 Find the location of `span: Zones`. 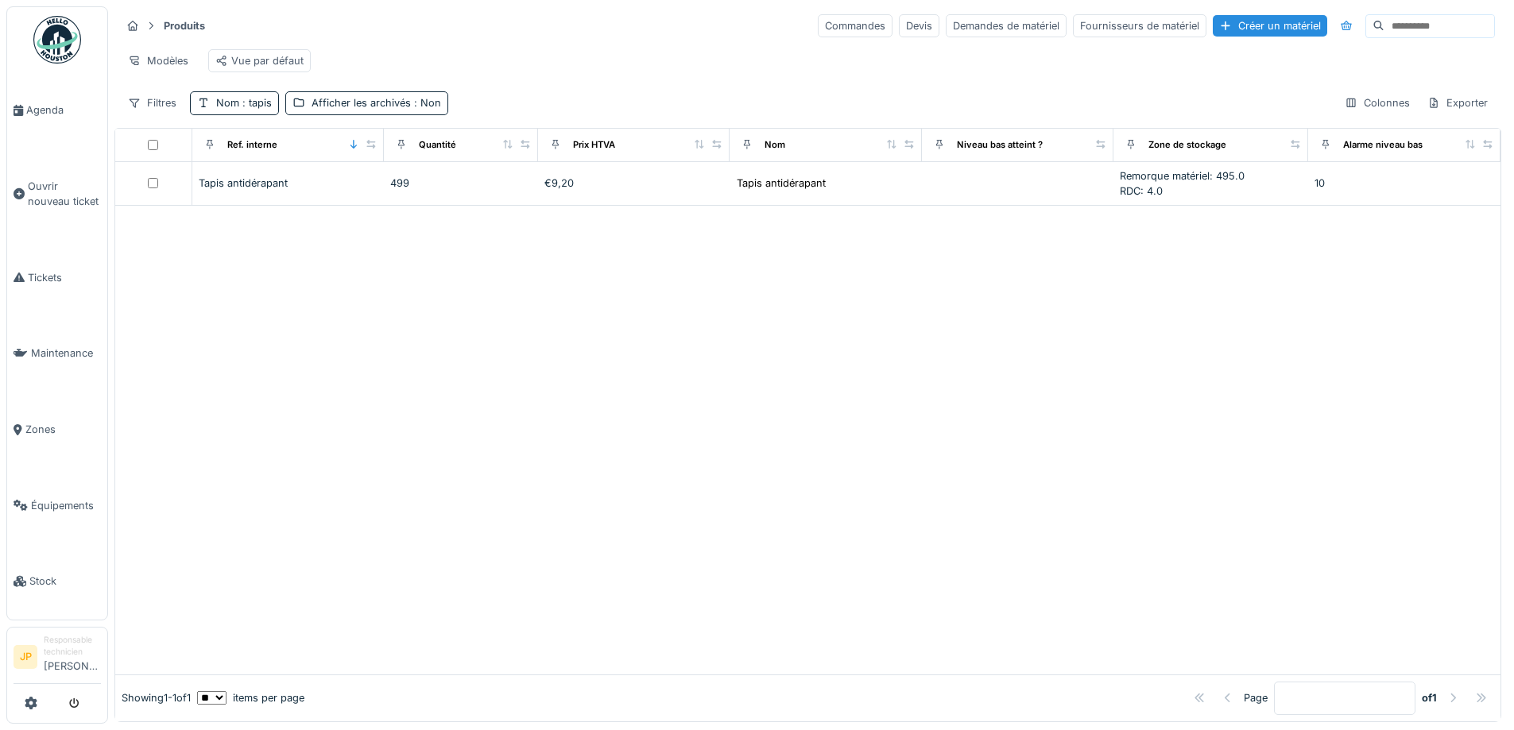

span: Zones is located at coordinates (63, 429).